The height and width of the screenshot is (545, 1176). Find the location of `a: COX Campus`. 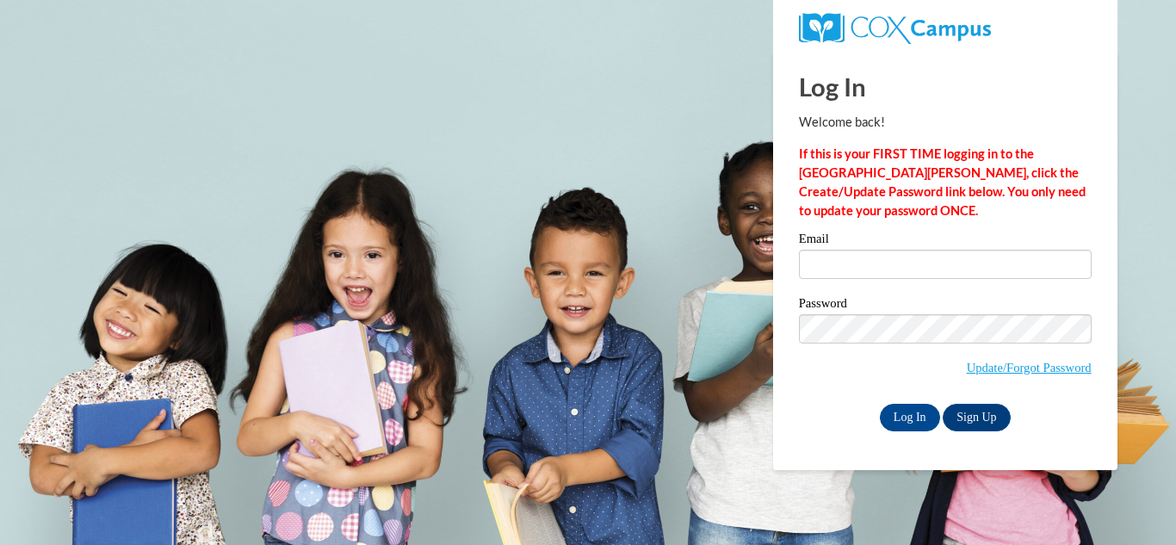

a: COX Campus is located at coordinates (894, 27).